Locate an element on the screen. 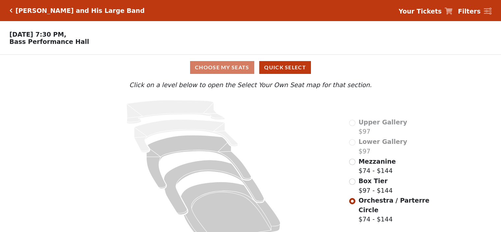 The image size is (501, 232). p: Click on a level below to open the Select Your Own Seat map for that section. is located at coordinates (250, 85).